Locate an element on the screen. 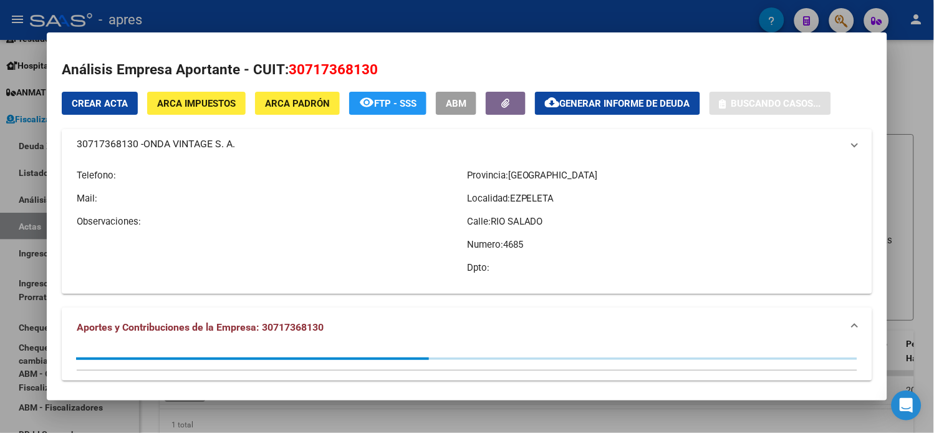 This screenshot has height=433, width=934. mat-panel-title: 30717368130 - is located at coordinates (460, 144).